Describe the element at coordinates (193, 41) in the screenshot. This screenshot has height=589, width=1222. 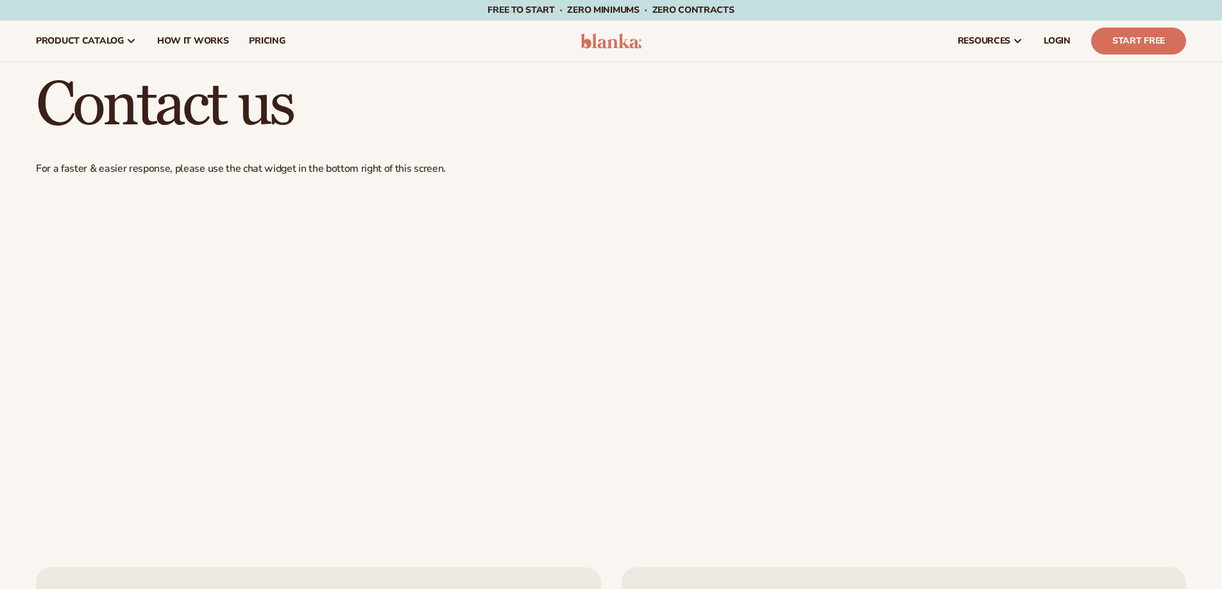
I see `span: How It Works` at that location.